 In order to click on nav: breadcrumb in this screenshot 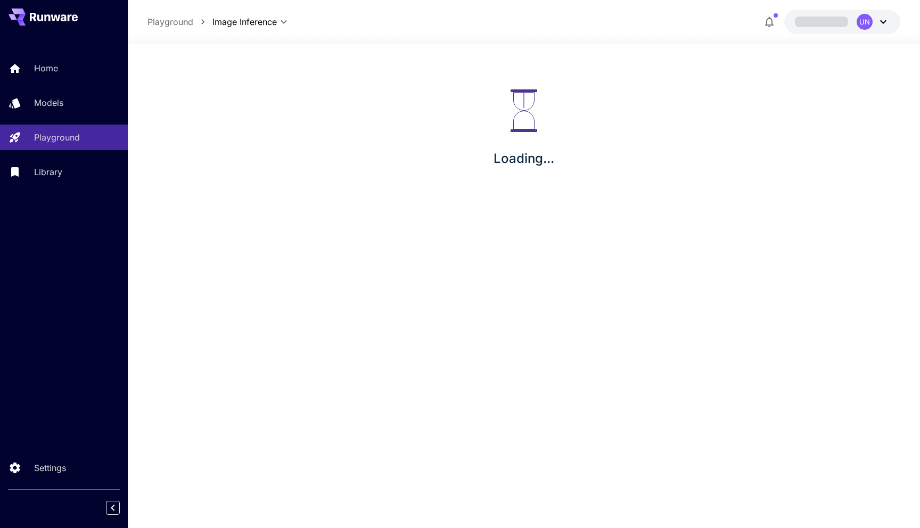, I will do `click(180, 22)`.